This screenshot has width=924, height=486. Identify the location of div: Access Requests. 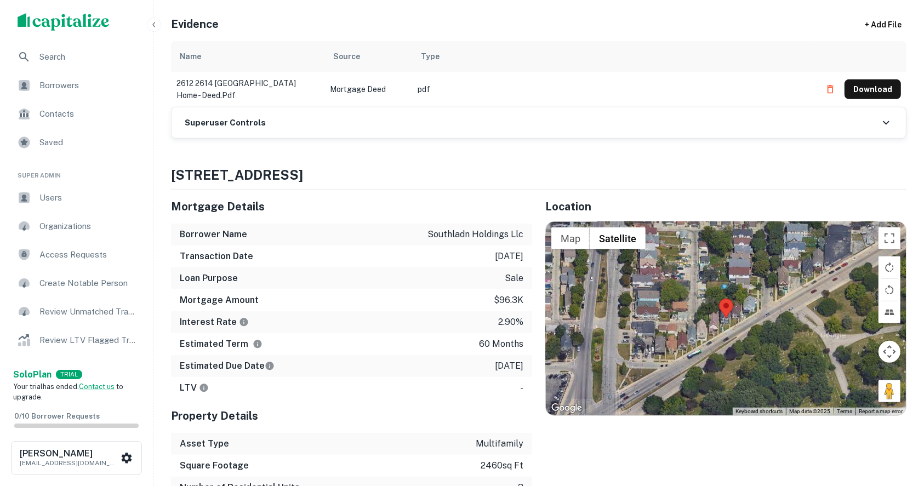
(76, 255).